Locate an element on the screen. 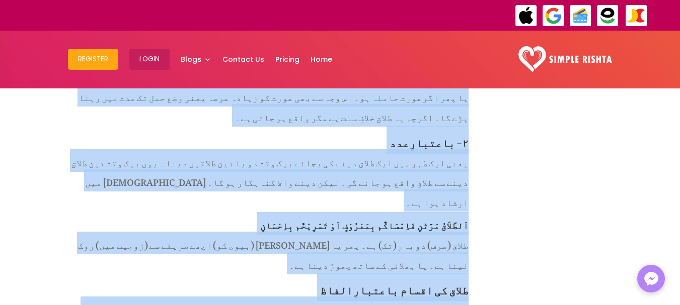 The height and width of the screenshot is (305, 680). img: EasyPaisa-icon is located at coordinates (607, 16).